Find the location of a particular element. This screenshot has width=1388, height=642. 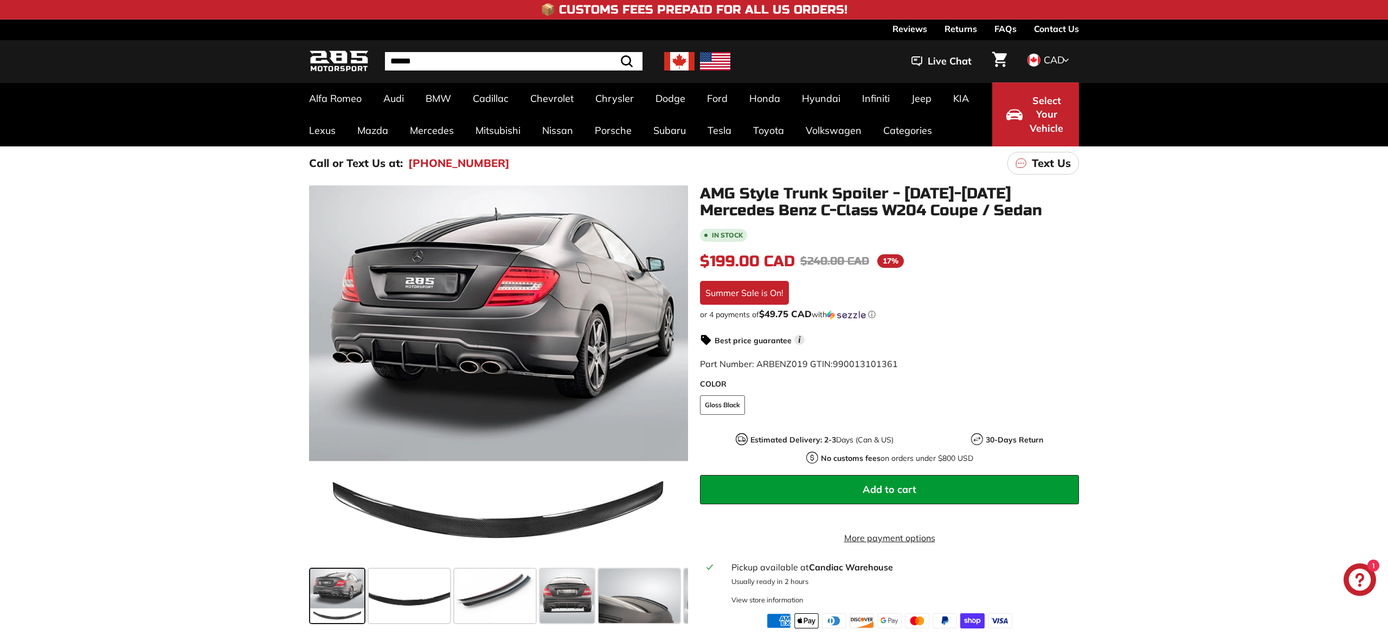

a: Cart is located at coordinates (999, 61).